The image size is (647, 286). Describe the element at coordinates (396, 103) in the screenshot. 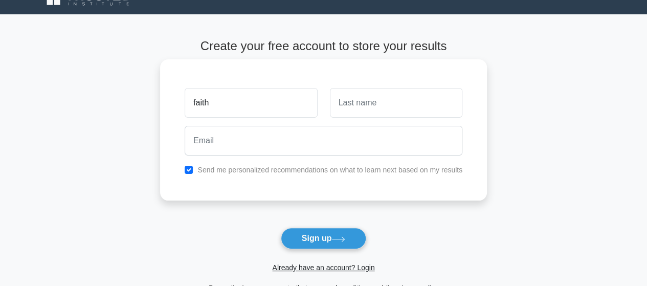

I see `input: Last name` at that location.